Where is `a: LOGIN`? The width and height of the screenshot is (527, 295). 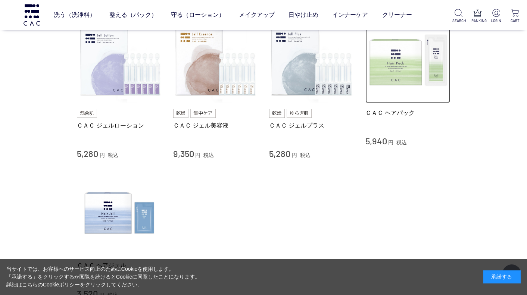
a: LOGIN is located at coordinates (496, 16).